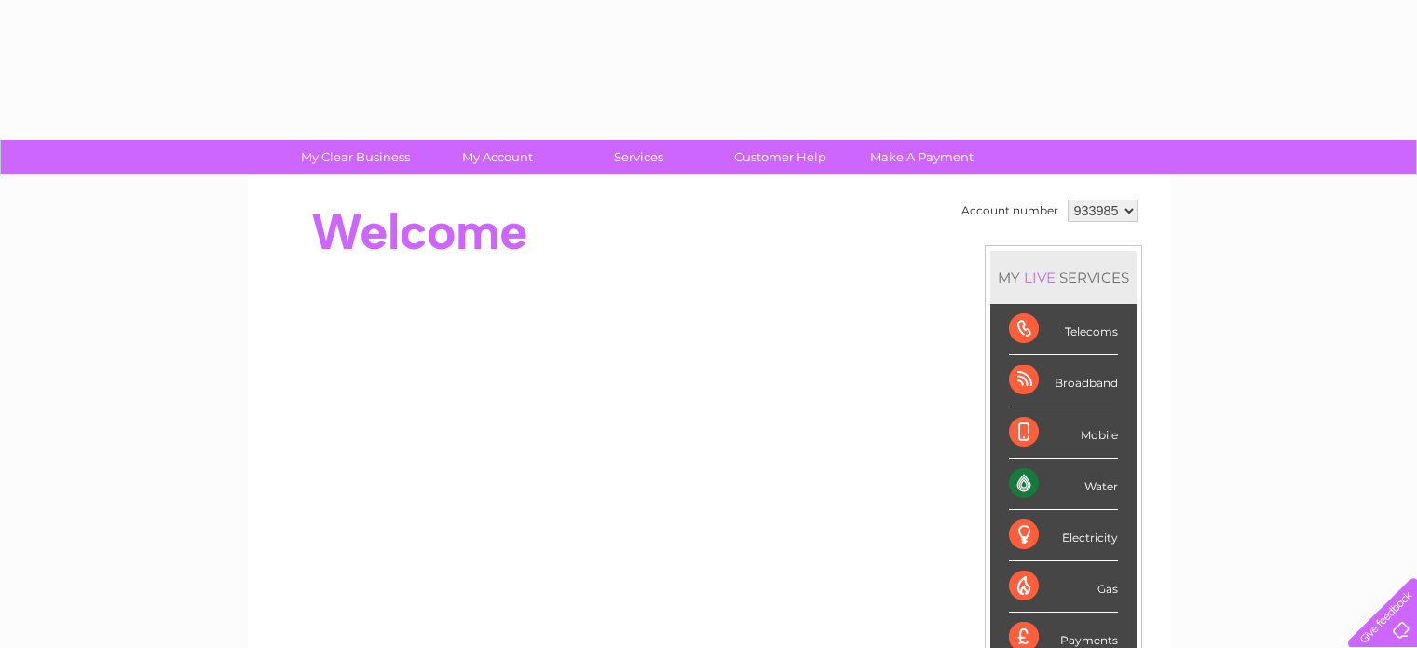 The width and height of the screenshot is (1417, 648). What do you see at coordinates (1040, 277) in the screenshot?
I see `div: LIVE` at bounding box center [1040, 277].